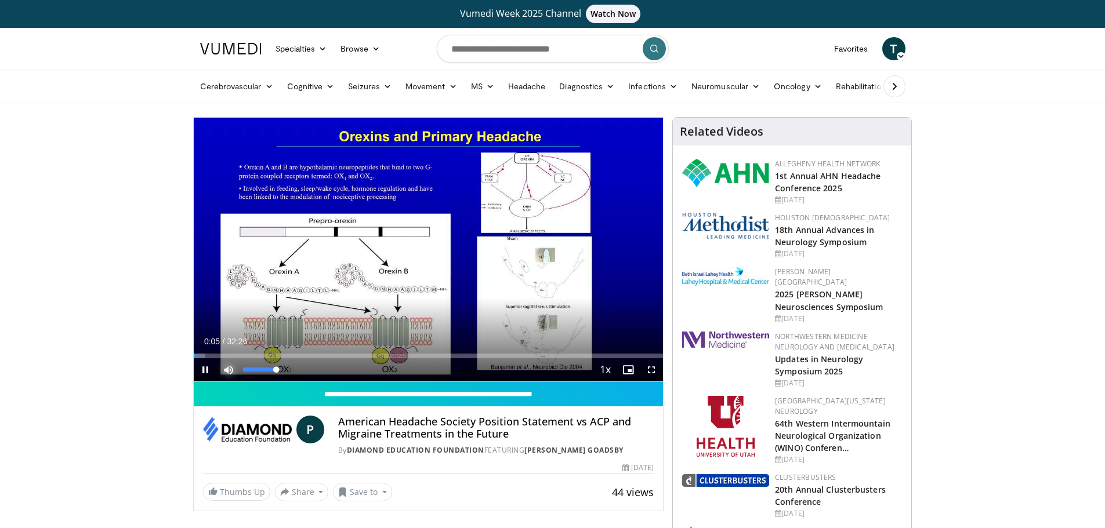  Describe the element at coordinates (483, 86) in the screenshot. I see `a: MS` at that location.